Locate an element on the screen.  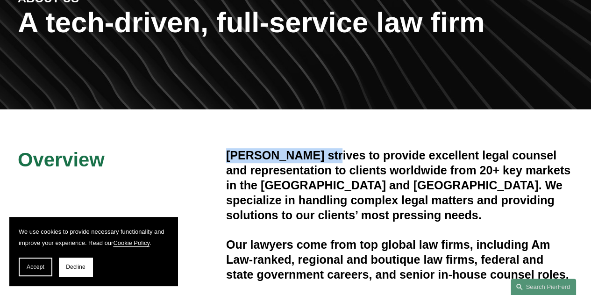
h1: A tech-driven, full-service law firm is located at coordinates (295, 22).